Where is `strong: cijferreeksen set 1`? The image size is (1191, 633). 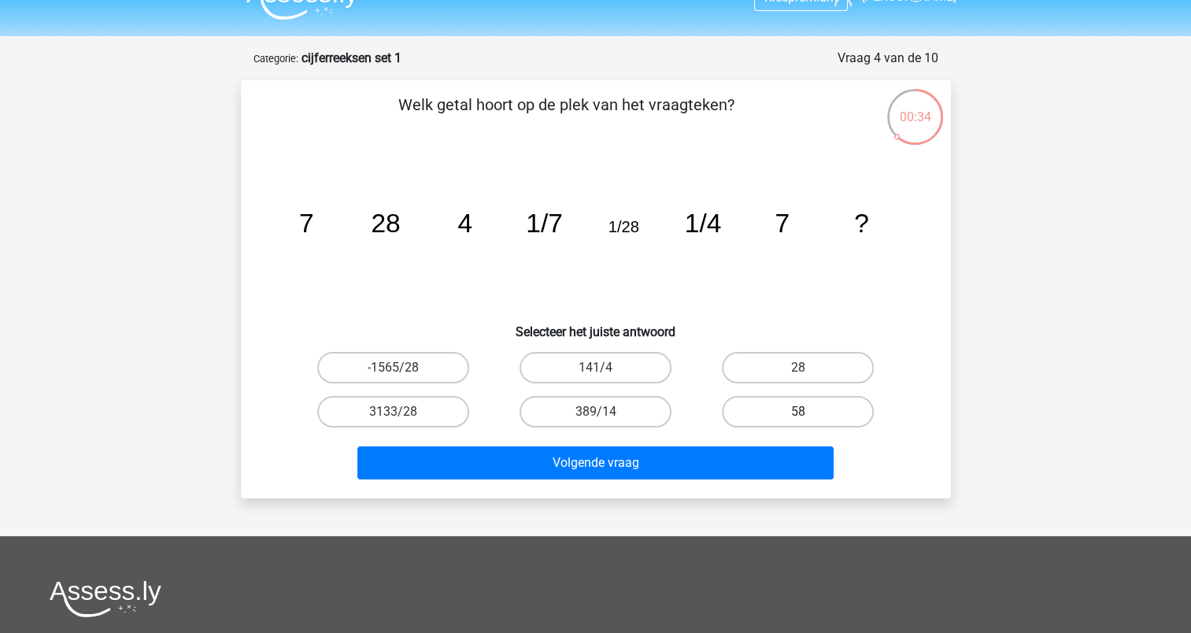
strong: cijferreeksen set 1 is located at coordinates (351, 57).